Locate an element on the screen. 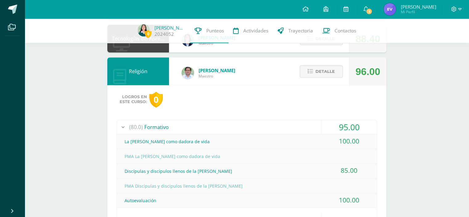  span: Maestro is located at coordinates (217, 76).